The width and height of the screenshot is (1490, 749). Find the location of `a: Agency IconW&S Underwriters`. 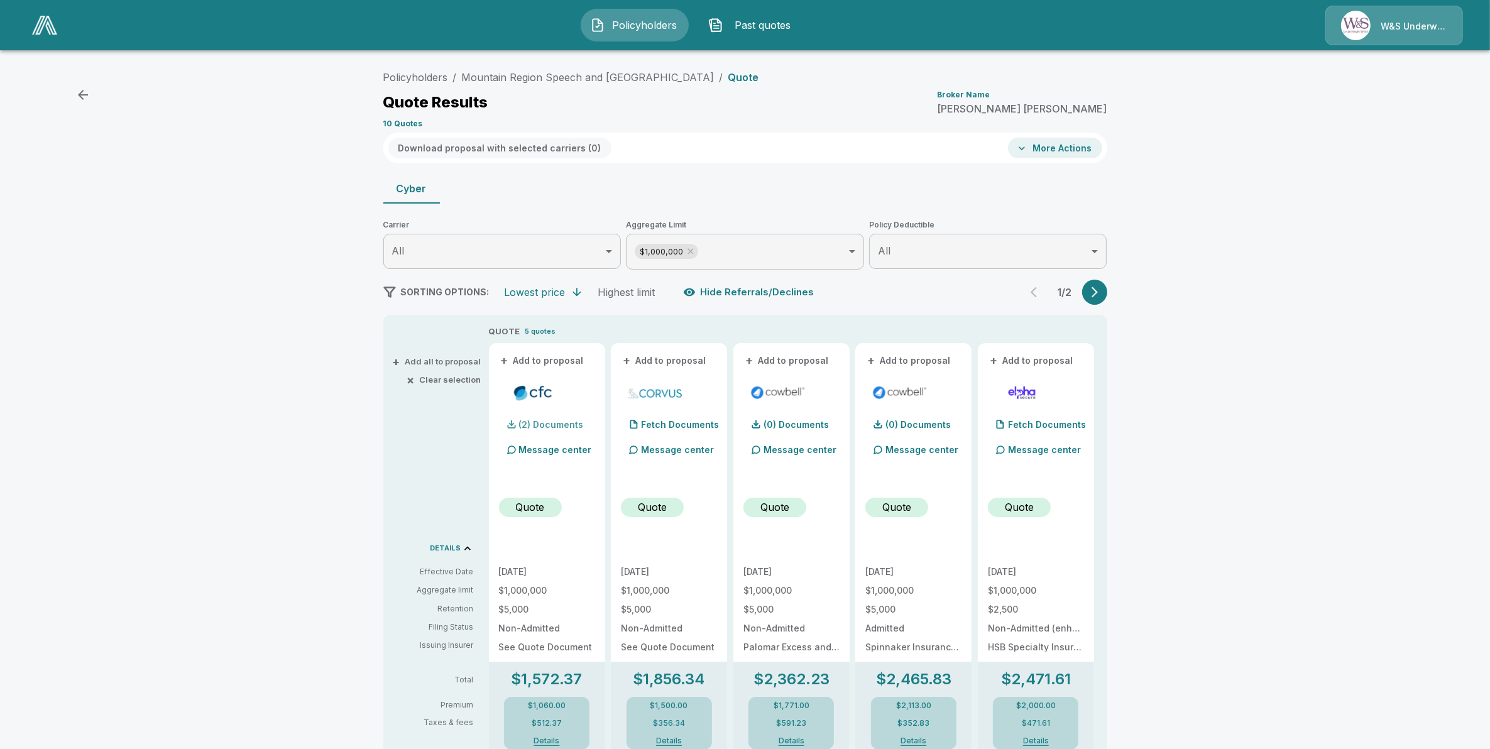

a: Agency IconW&S Underwriters is located at coordinates (1394, 25).